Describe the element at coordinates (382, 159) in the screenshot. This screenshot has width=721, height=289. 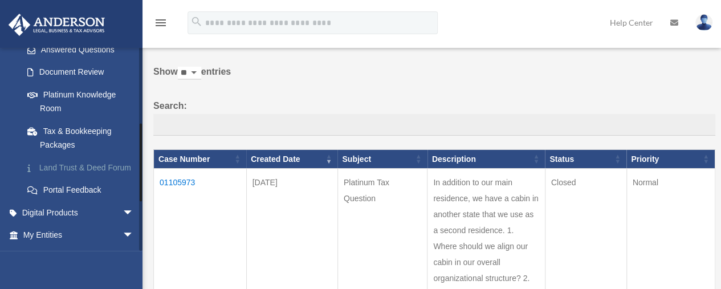
I see `th: Subject: activate to sort column ascending` at that location.